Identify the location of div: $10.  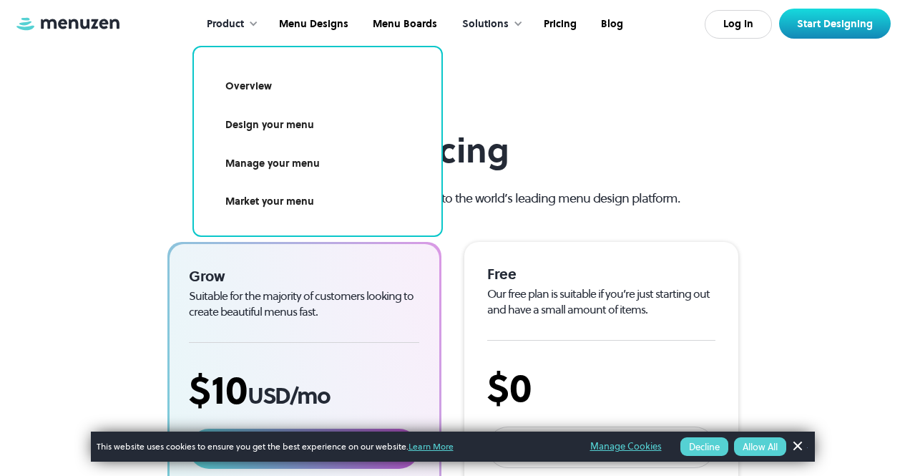
(304, 389).